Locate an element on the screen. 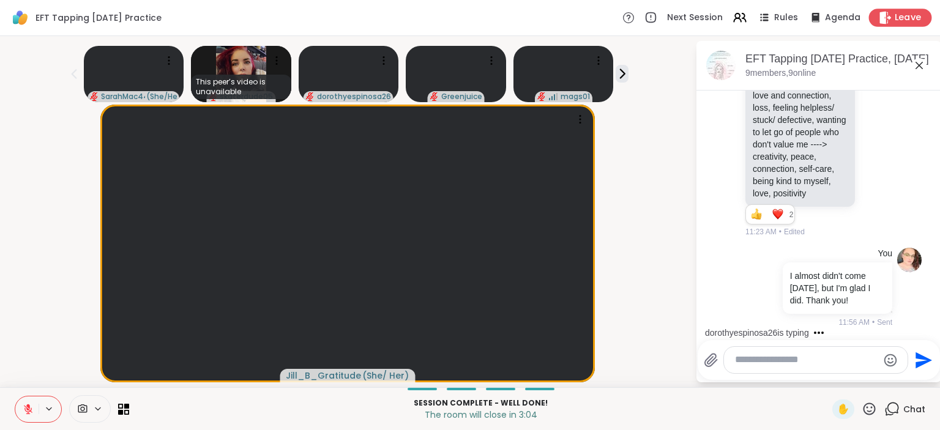 Image resolution: width=940 pixels, height=430 pixels. span: Chat is located at coordinates (914, 409).